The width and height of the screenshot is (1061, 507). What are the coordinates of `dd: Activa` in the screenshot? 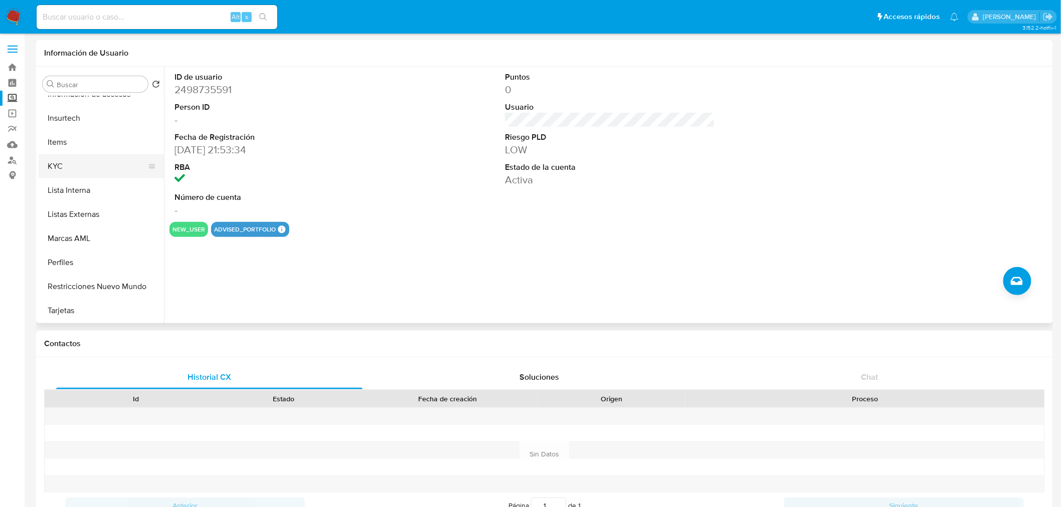 It's located at (610, 180).